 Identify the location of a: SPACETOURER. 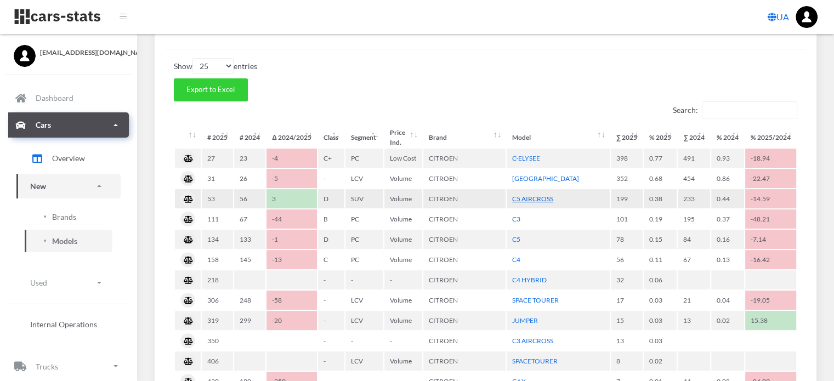
(535, 361).